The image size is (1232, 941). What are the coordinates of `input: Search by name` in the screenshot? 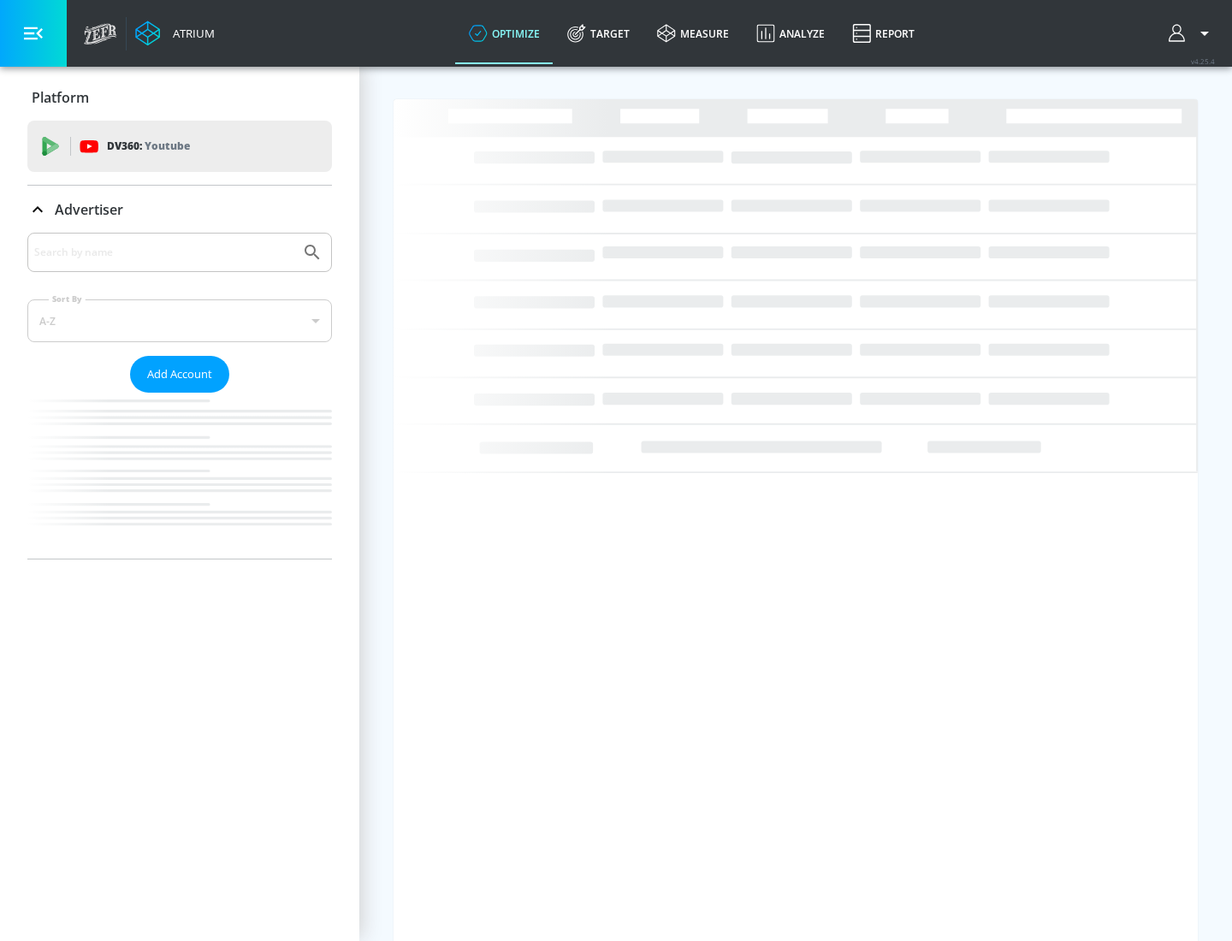 It's located at (163, 252).